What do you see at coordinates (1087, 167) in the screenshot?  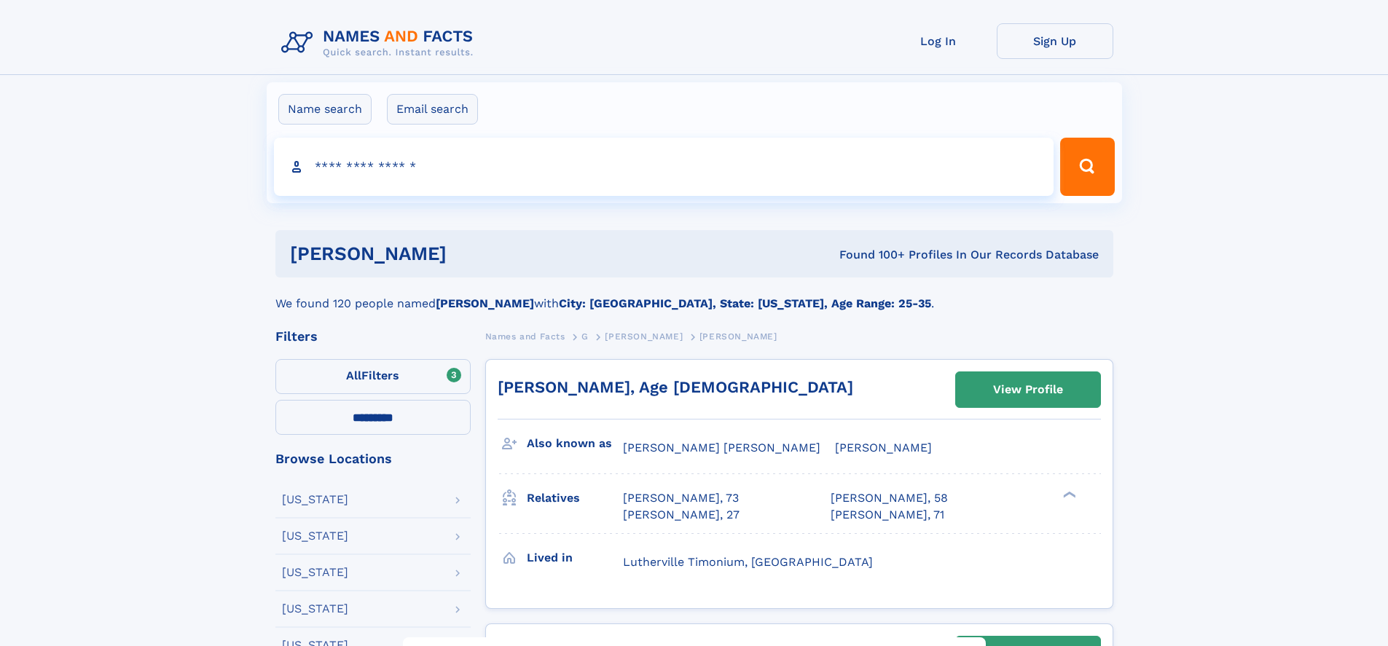 I see `button: Search Button` at bounding box center [1087, 167].